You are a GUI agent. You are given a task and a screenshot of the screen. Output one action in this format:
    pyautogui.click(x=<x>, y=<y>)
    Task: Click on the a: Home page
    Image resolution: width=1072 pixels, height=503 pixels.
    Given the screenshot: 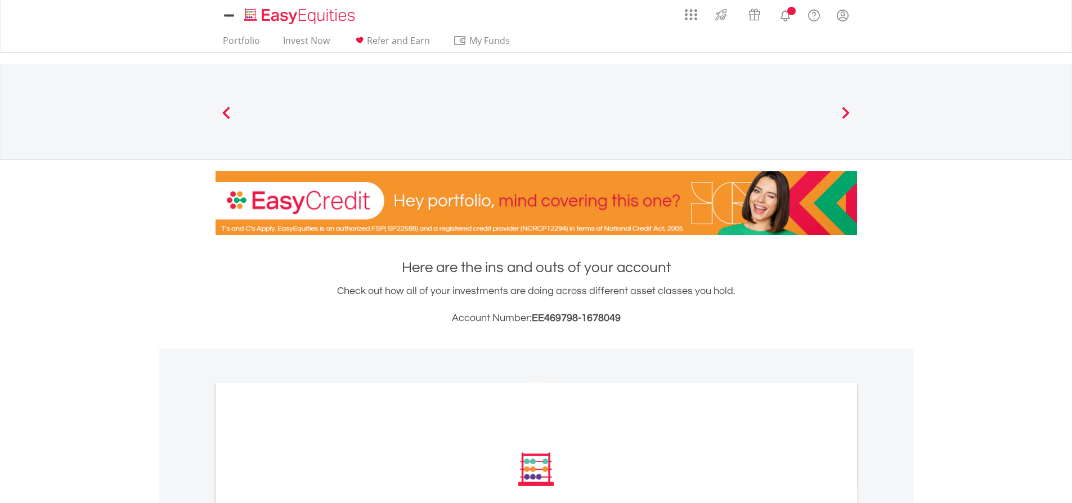 What is the action you would take?
    pyautogui.click(x=299, y=14)
    